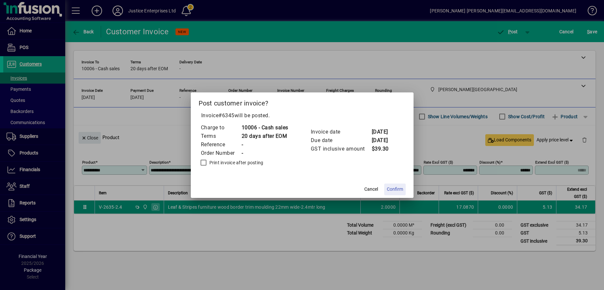 The width and height of the screenshot is (604, 290). I want to click on td: $39.30, so click(385, 149).